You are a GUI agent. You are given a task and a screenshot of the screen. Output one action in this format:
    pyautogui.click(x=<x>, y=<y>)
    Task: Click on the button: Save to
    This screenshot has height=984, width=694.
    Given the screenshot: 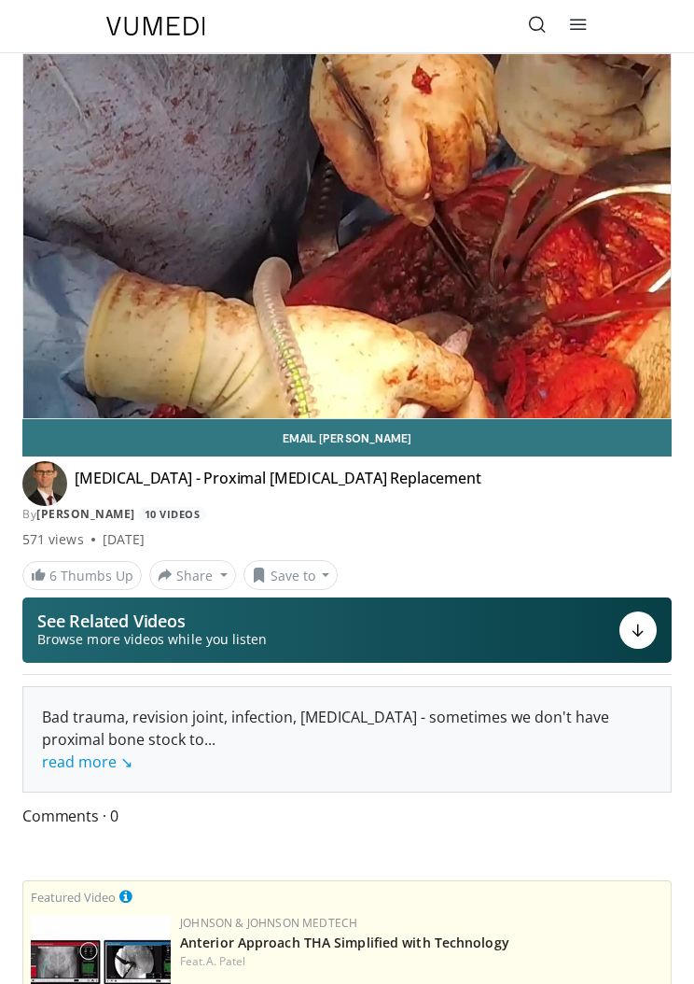 What is the action you would take?
    pyautogui.click(x=291, y=575)
    